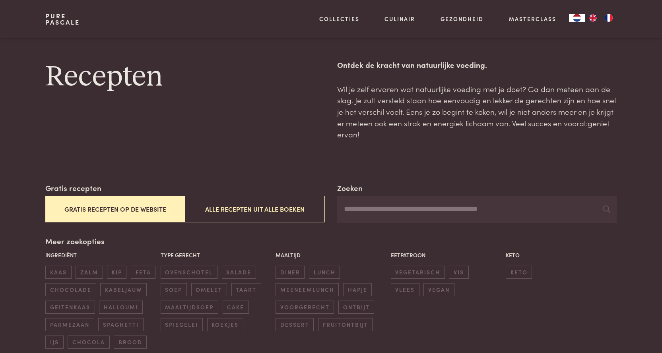 The image size is (662, 353). What do you see at coordinates (189, 307) in the screenshot?
I see `span: maaltijdsoep` at bounding box center [189, 307].